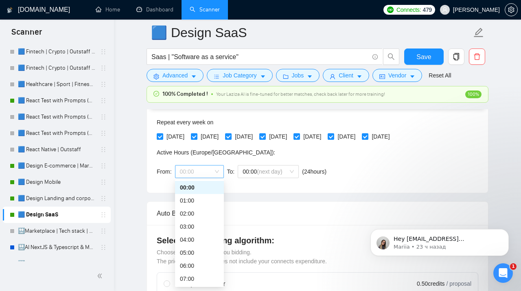 The width and height of the screenshot is (521, 291). I want to click on input: Search Freelance Jobs..., so click(260, 57).